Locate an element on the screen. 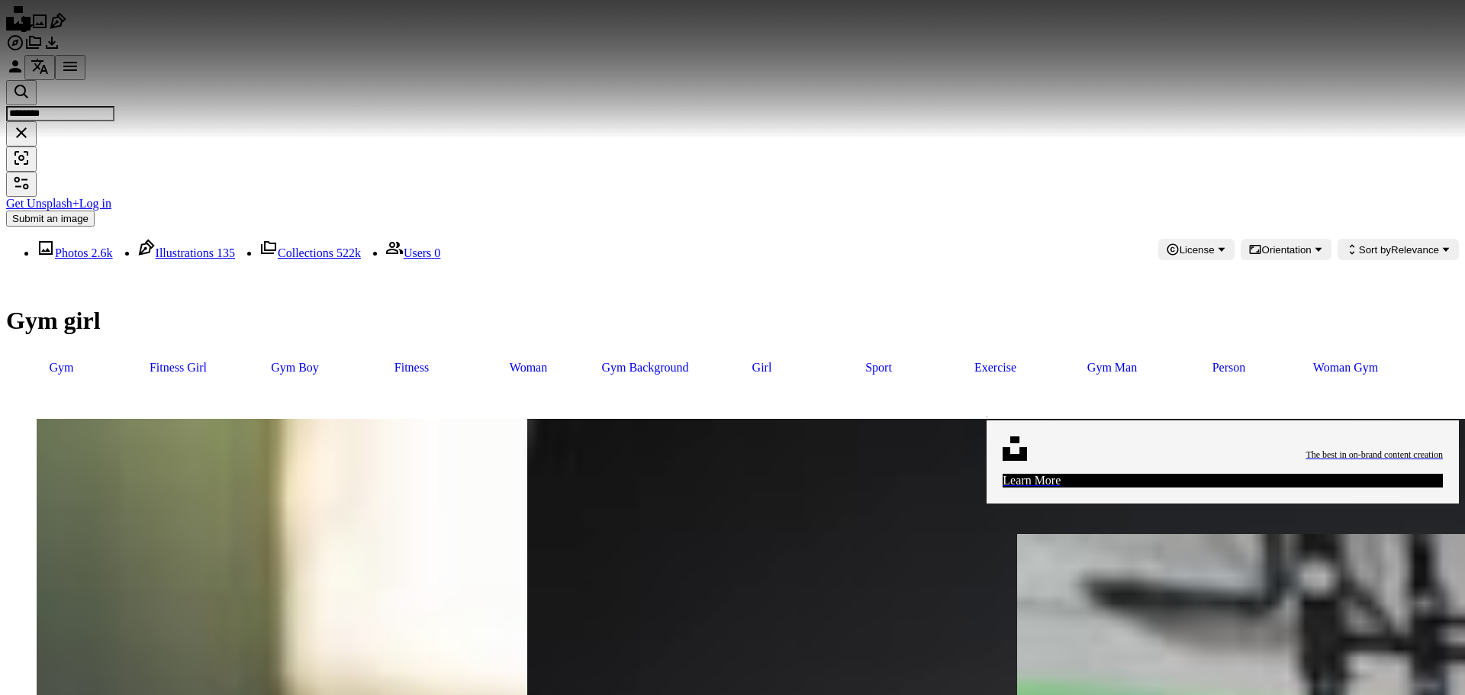  span: Orientation is located at coordinates (1287, 250).